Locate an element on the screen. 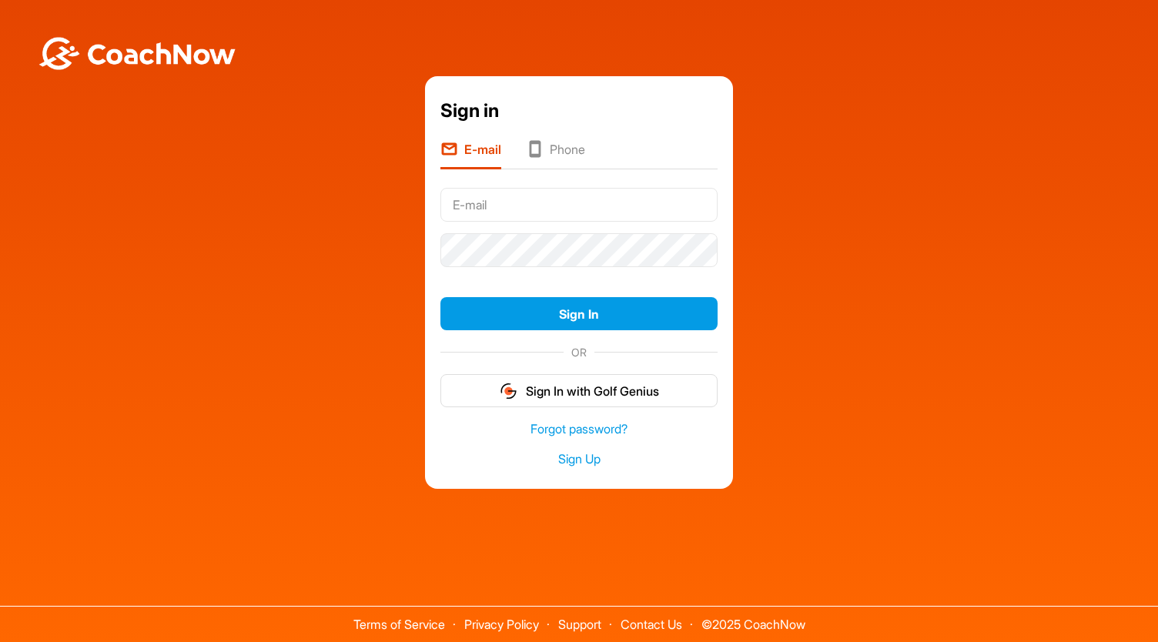 The image size is (1158, 642). a: Contact Us is located at coordinates (652, 625).